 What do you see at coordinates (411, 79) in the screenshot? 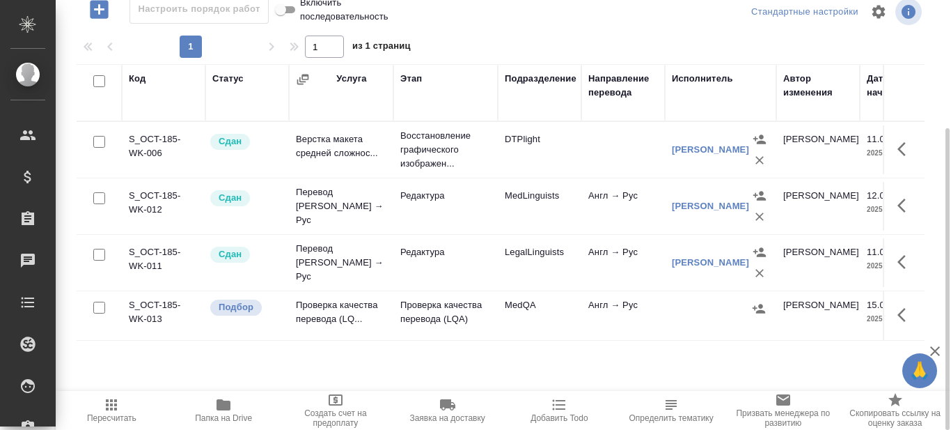
I see `div: Этап` at bounding box center [411, 79].